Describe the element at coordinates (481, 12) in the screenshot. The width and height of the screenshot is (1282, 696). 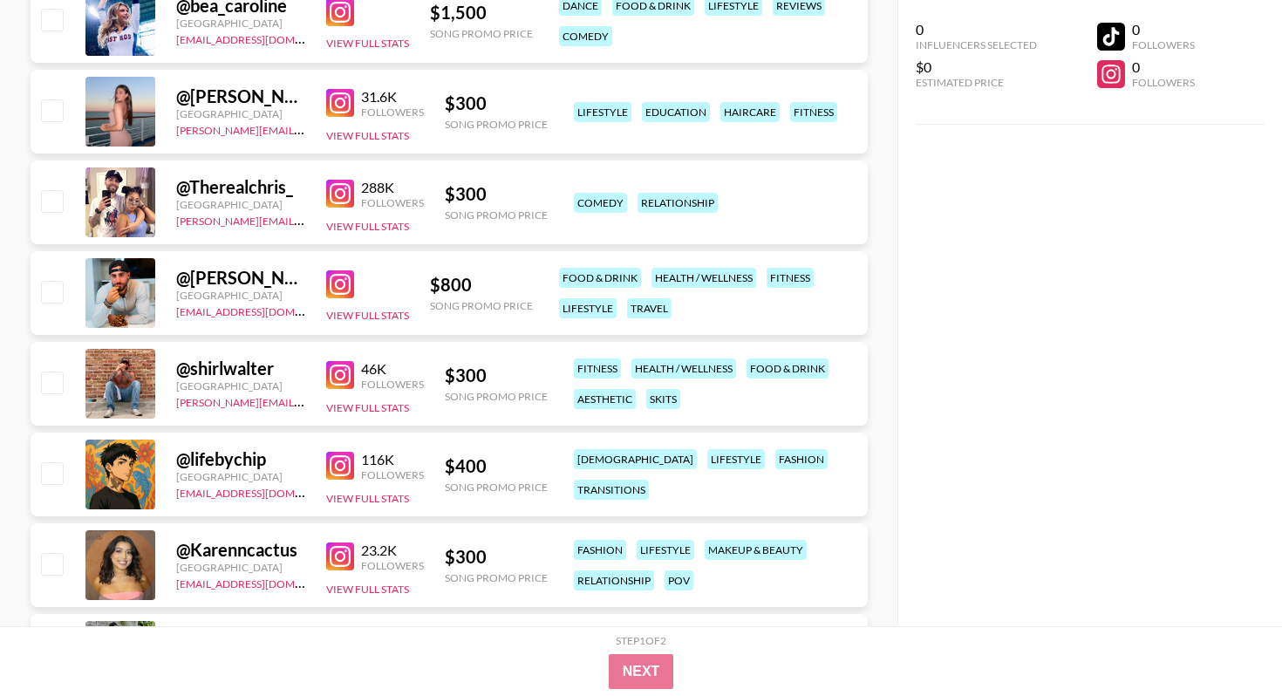
I see `div: $ 1,500` at that location.